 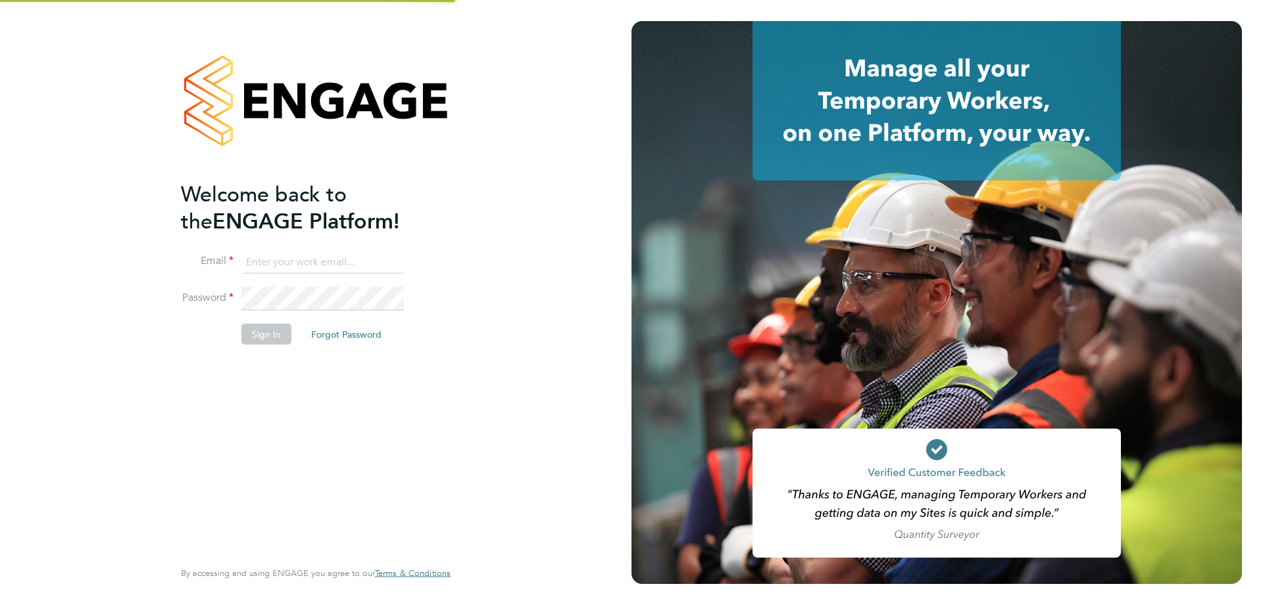 I want to click on a: Terms & Conditions, so click(x=412, y=573).